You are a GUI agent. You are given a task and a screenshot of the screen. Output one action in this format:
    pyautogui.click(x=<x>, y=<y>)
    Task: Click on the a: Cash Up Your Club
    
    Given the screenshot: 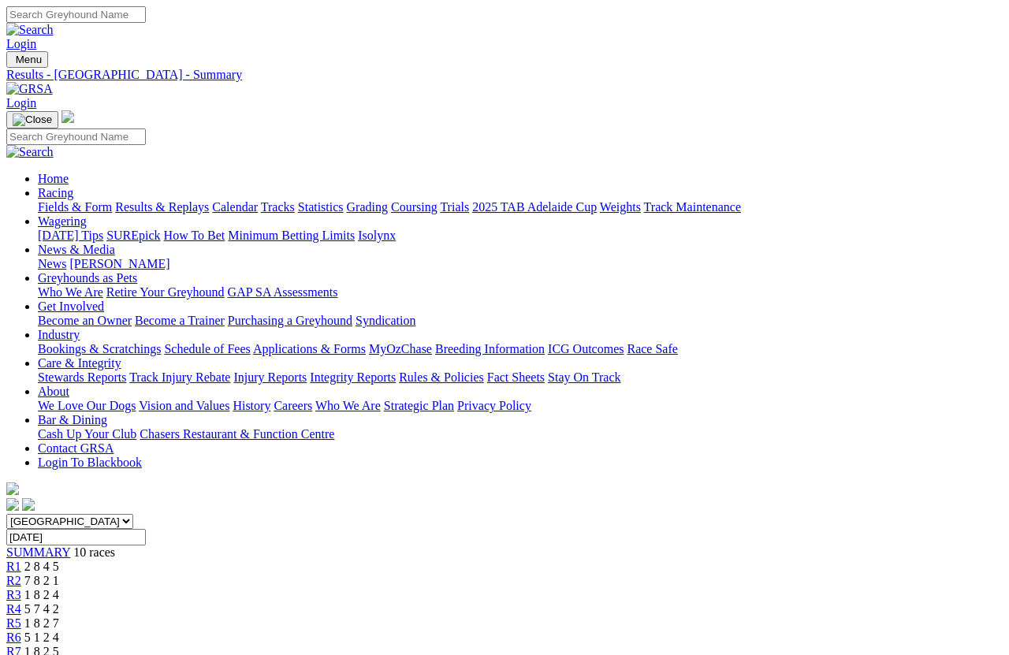 What is the action you would take?
    pyautogui.click(x=87, y=434)
    